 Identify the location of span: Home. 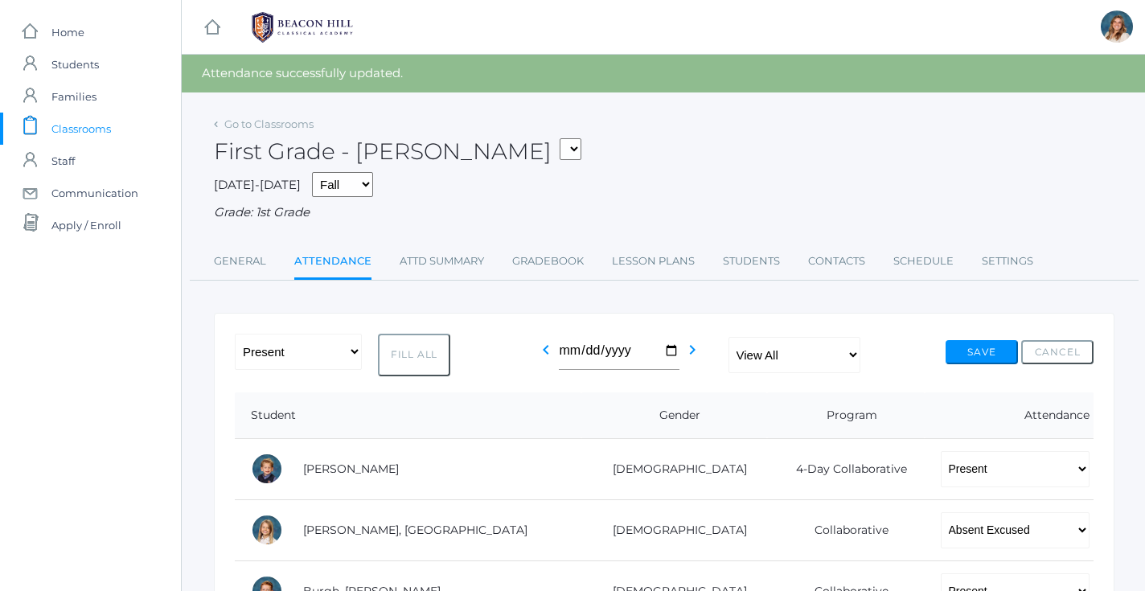
(68, 32).